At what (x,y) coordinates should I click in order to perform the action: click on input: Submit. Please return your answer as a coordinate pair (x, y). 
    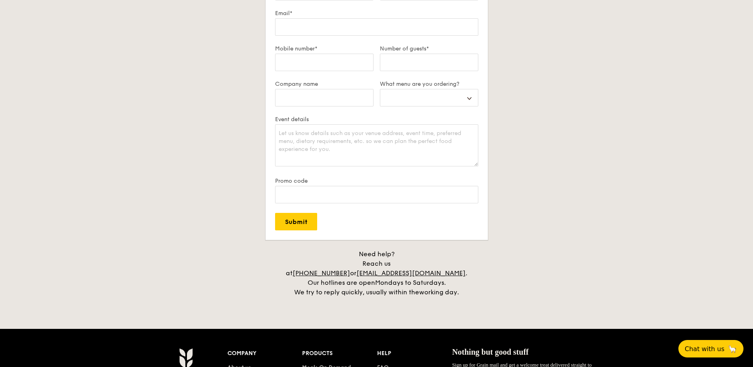
    Looking at the image, I should click on (296, 221).